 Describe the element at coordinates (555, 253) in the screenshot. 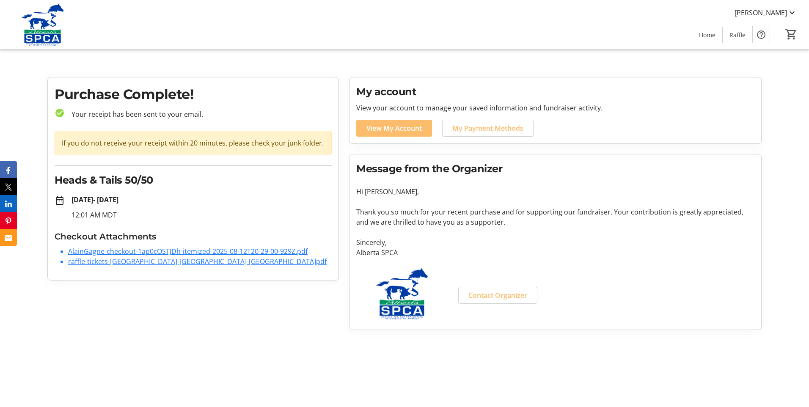

I see `p: Alberta SPCA` at that location.